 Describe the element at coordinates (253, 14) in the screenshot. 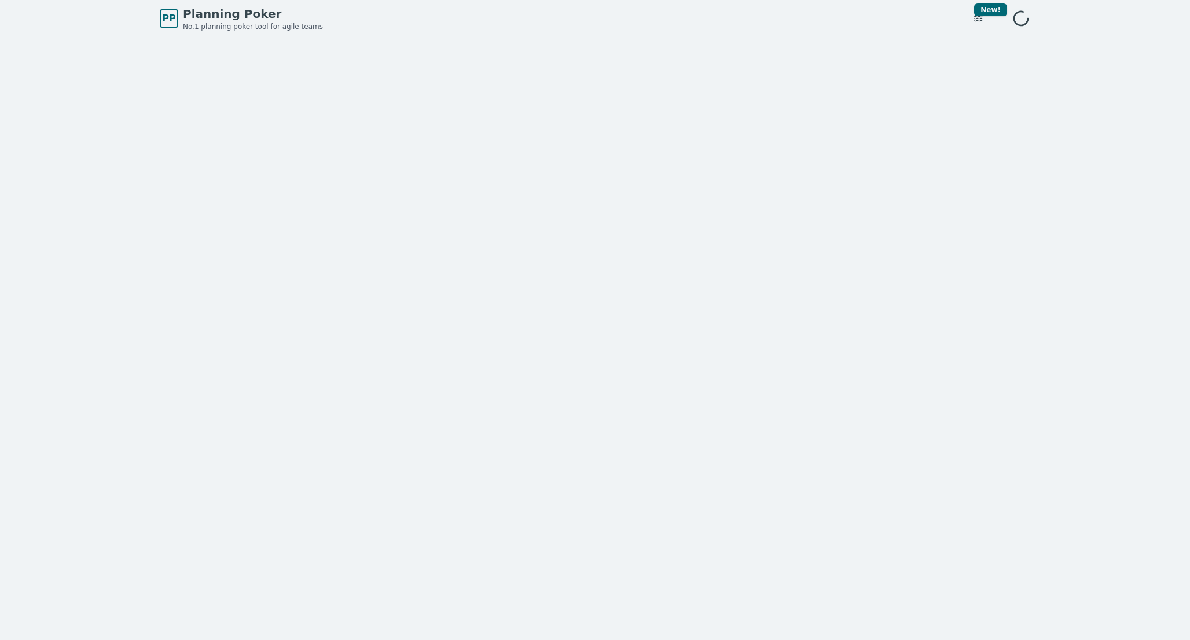

I see `span: Planning Poker` at that location.